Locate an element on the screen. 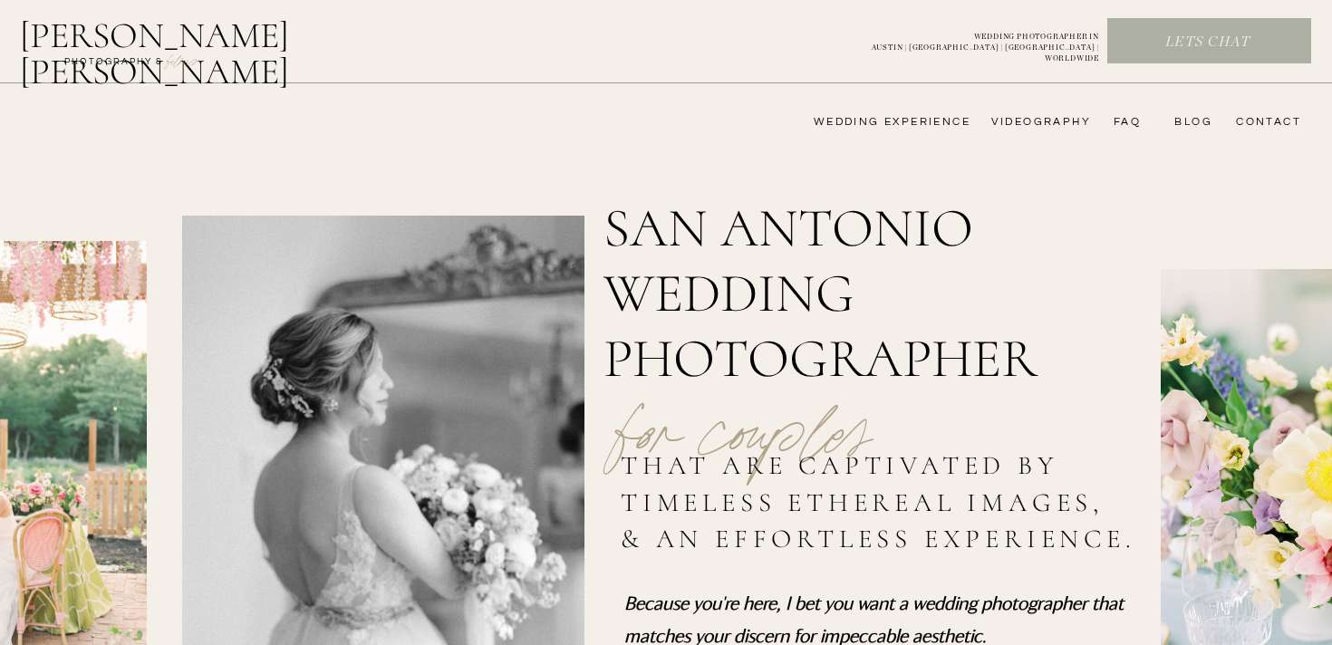 Image resolution: width=1332 pixels, height=645 pixels. h2: photography & is located at coordinates (113, 66).